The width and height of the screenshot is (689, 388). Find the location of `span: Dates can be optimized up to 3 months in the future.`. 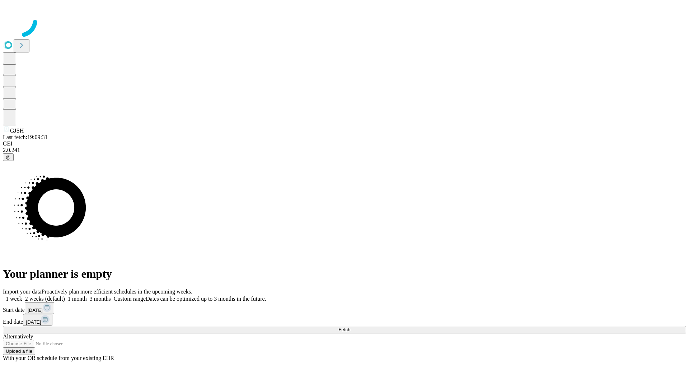

span: Dates can be optimized up to 3 months in the future. is located at coordinates (206, 298).